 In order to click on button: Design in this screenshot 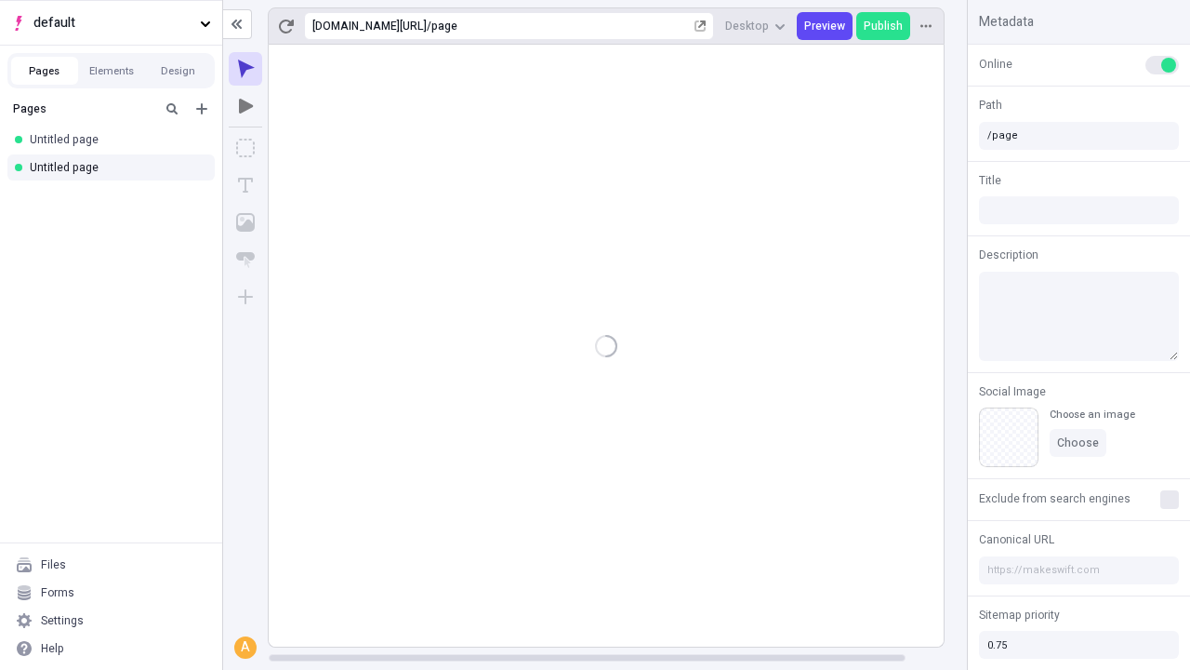, I will do `click(179, 71)`.